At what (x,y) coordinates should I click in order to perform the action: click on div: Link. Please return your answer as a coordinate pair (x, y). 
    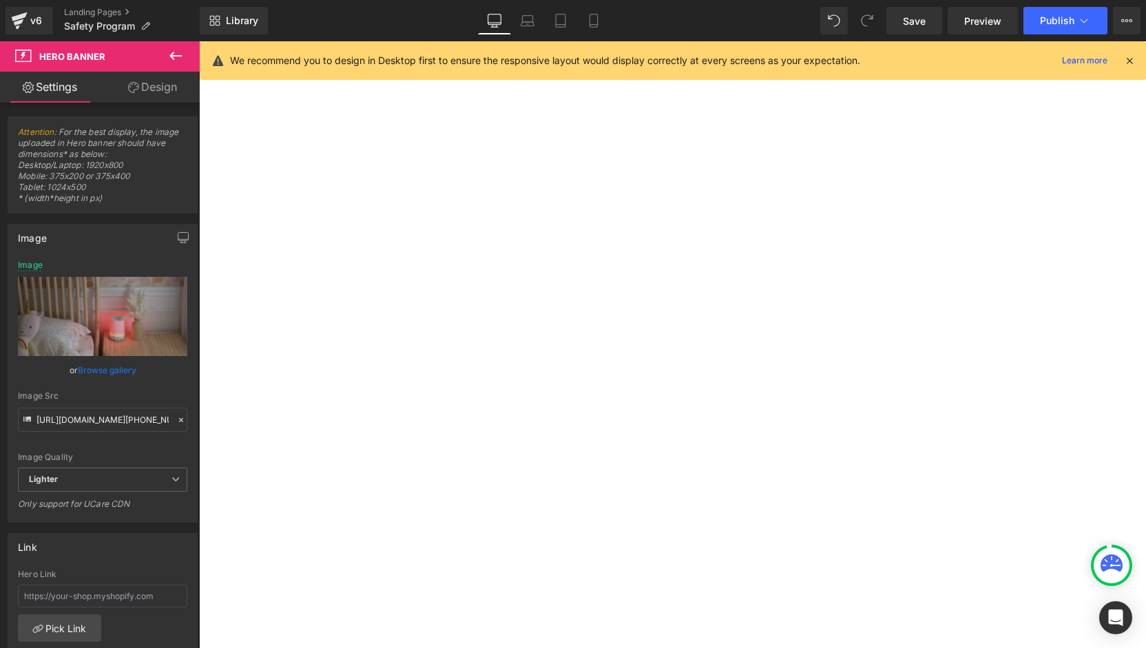
    Looking at the image, I should click on (28, 543).